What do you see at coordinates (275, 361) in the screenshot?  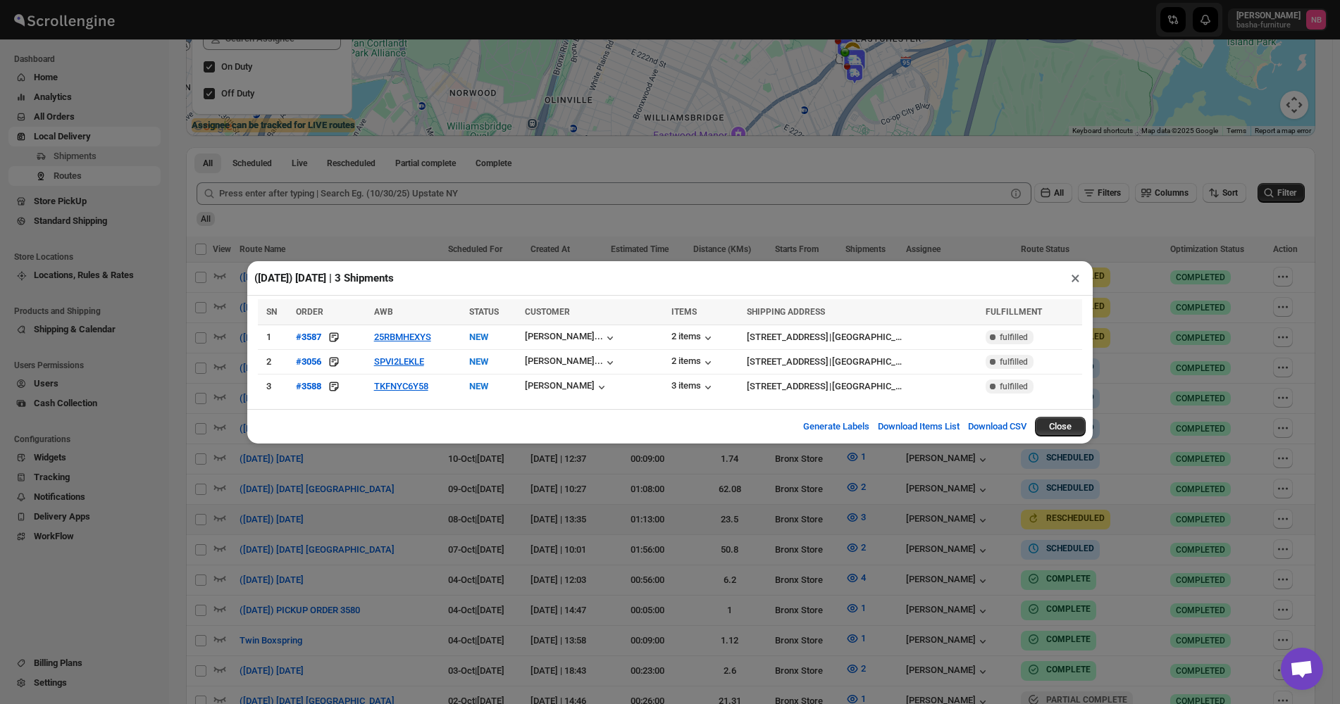 I see `td: 2` at bounding box center [275, 361].